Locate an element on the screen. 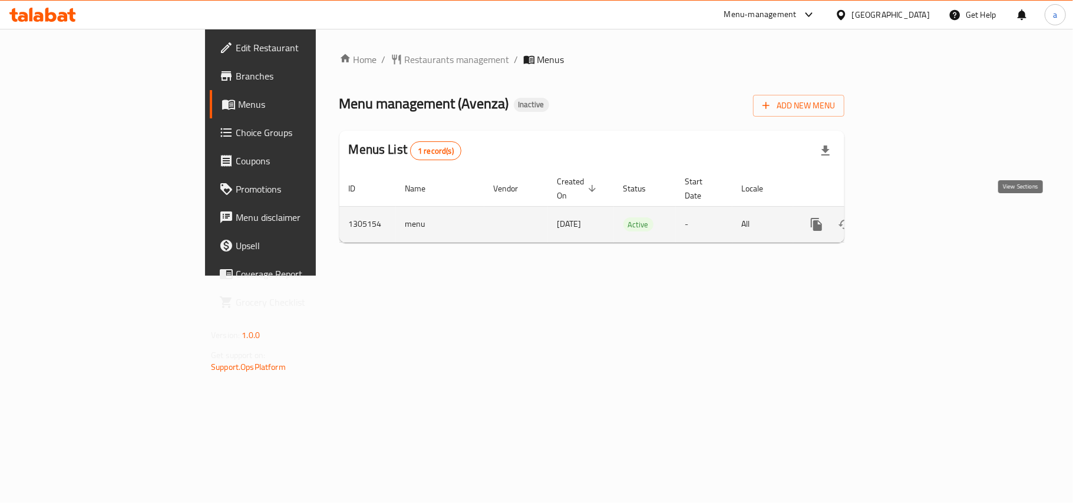 This screenshot has height=503, width=1073. nav: breadcrumb is located at coordinates (591, 59).